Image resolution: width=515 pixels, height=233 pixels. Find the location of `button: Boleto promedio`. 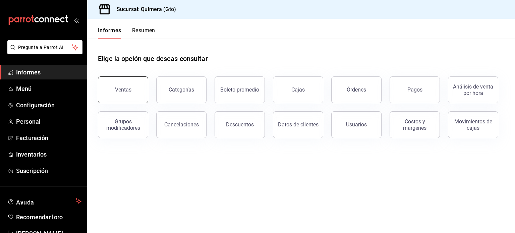

button: Boleto promedio is located at coordinates (240, 90).